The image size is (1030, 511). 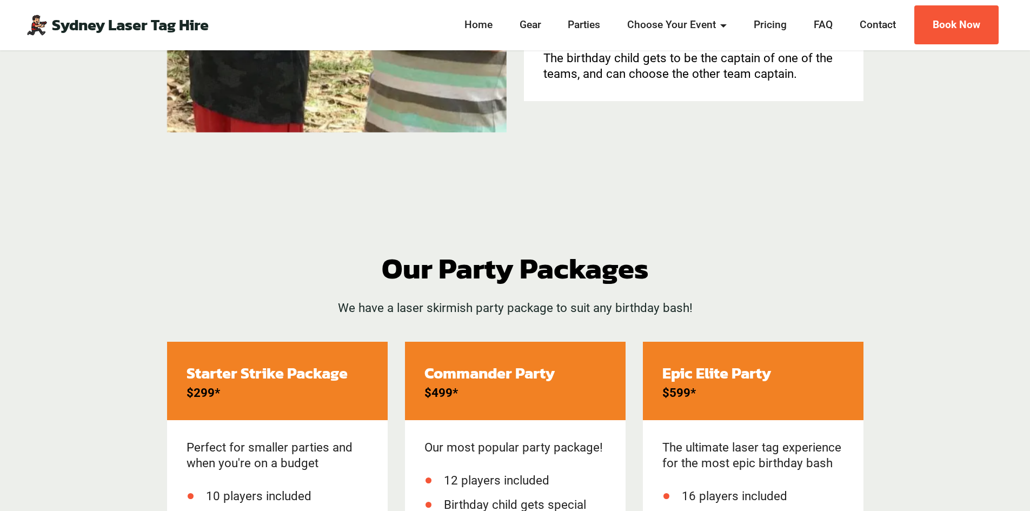 What do you see at coordinates (515, 447) in the screenshot?
I see `p: Our most popular party package!` at bounding box center [515, 447].